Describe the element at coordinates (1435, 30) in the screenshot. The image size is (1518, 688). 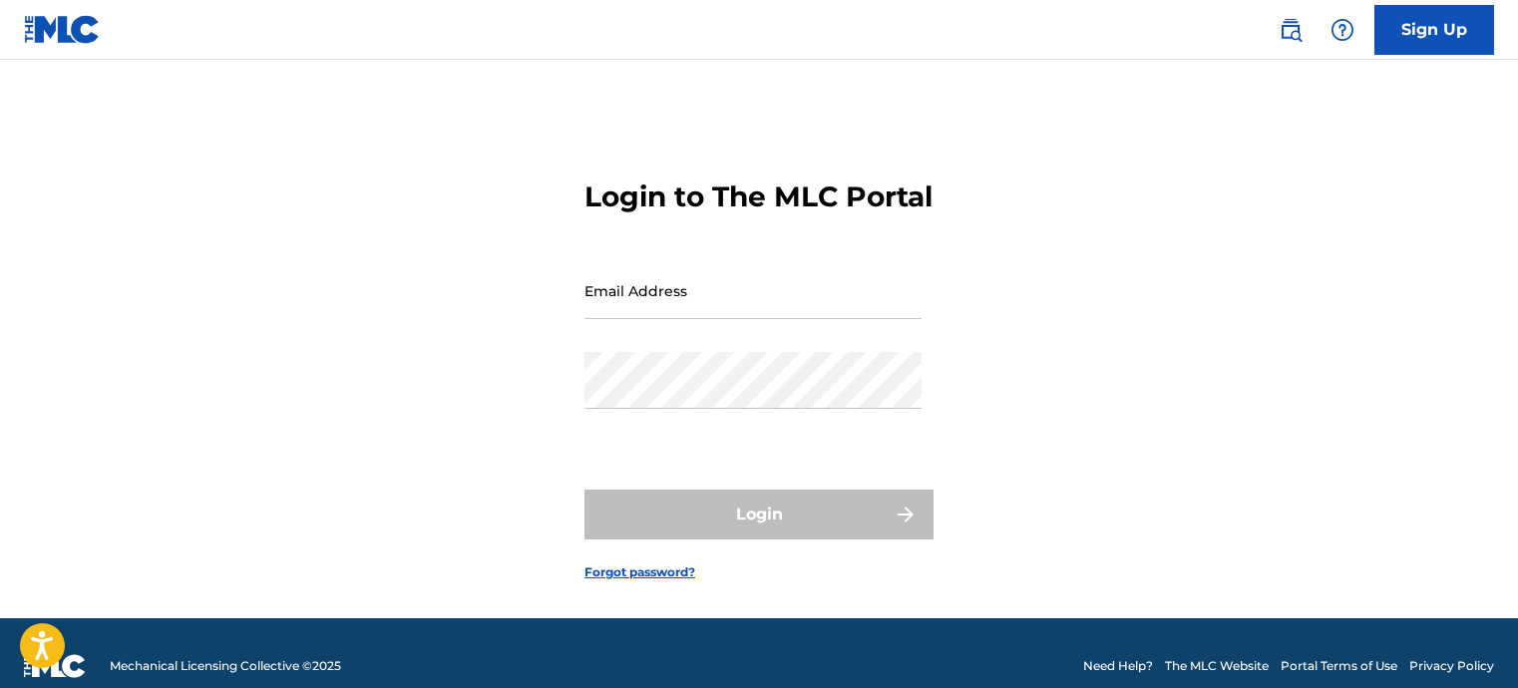
I see `a: Sign Up` at that location.